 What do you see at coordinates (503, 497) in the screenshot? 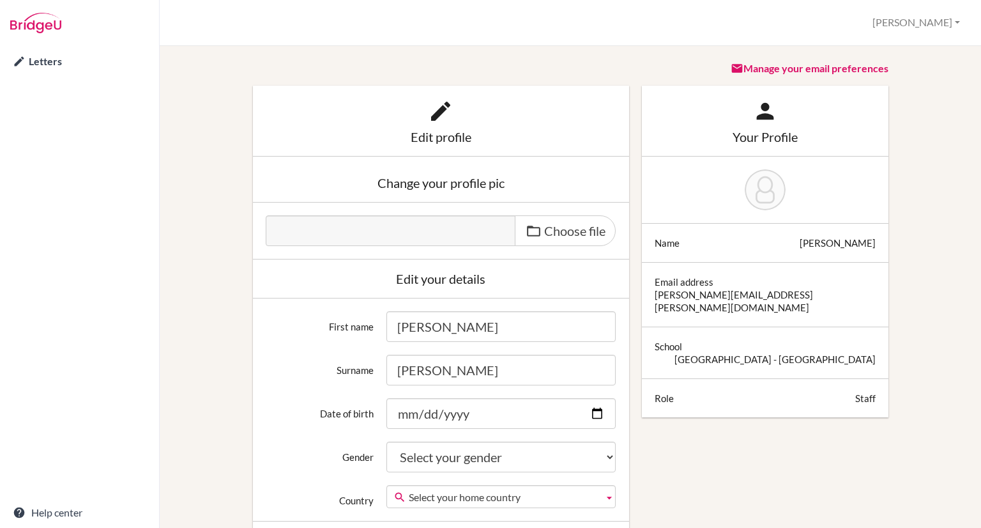
I see `span: Select your home country` at bounding box center [503, 497].